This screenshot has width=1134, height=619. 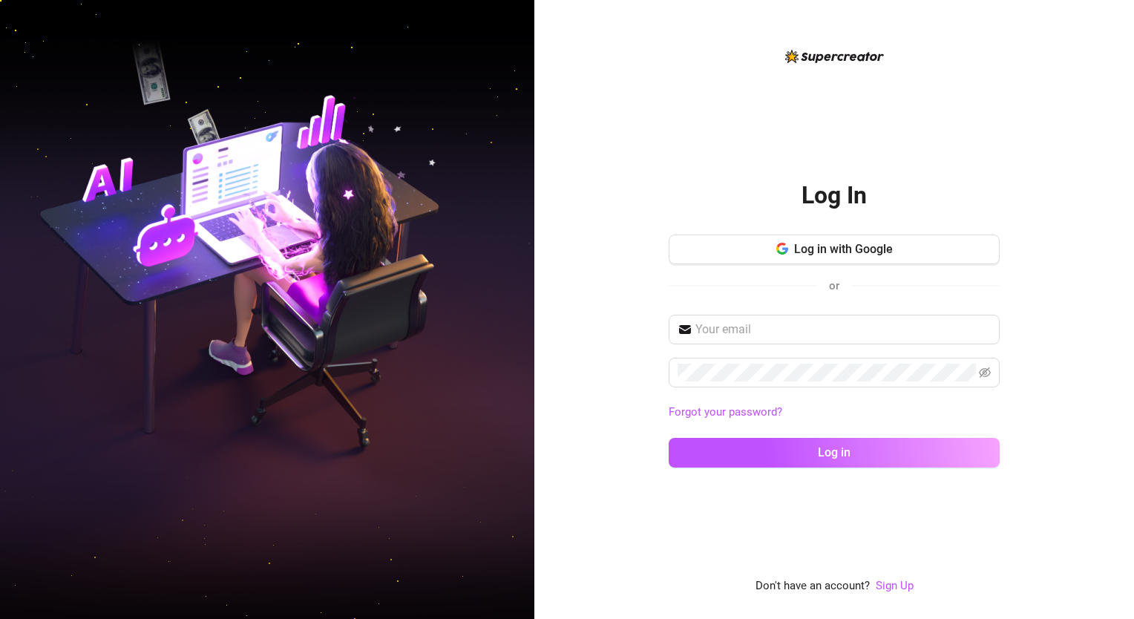 What do you see at coordinates (834, 195) in the screenshot?
I see `h2: Log In` at bounding box center [834, 195].